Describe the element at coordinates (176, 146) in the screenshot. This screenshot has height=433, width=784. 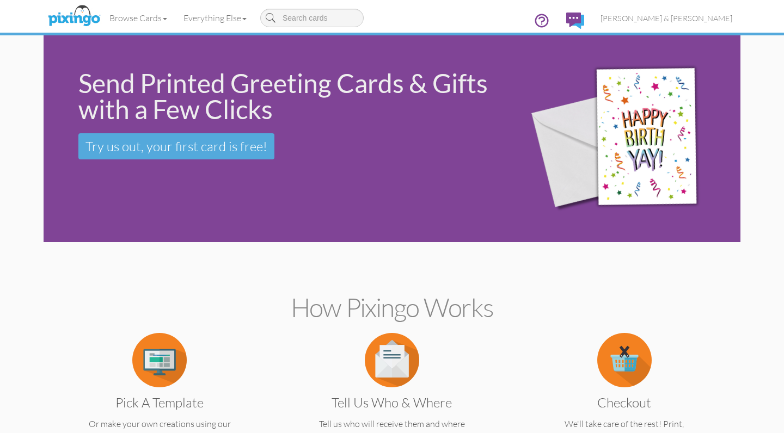
I see `span: Try us out, your first card is free!` at that location.